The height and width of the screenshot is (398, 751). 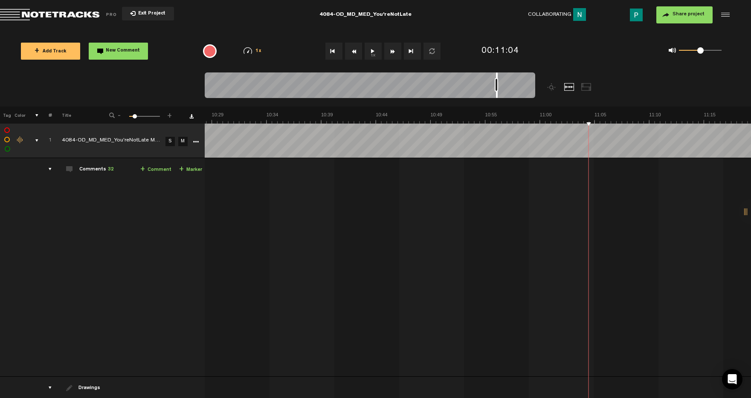 What do you see at coordinates (46, 141) in the screenshot?
I see `div: Click to change the order number` at bounding box center [46, 141].